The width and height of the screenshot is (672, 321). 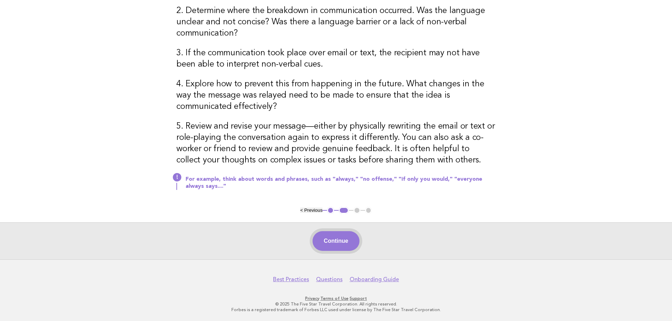 What do you see at coordinates (329, 280) in the screenshot?
I see `a: Questions` at bounding box center [329, 280].